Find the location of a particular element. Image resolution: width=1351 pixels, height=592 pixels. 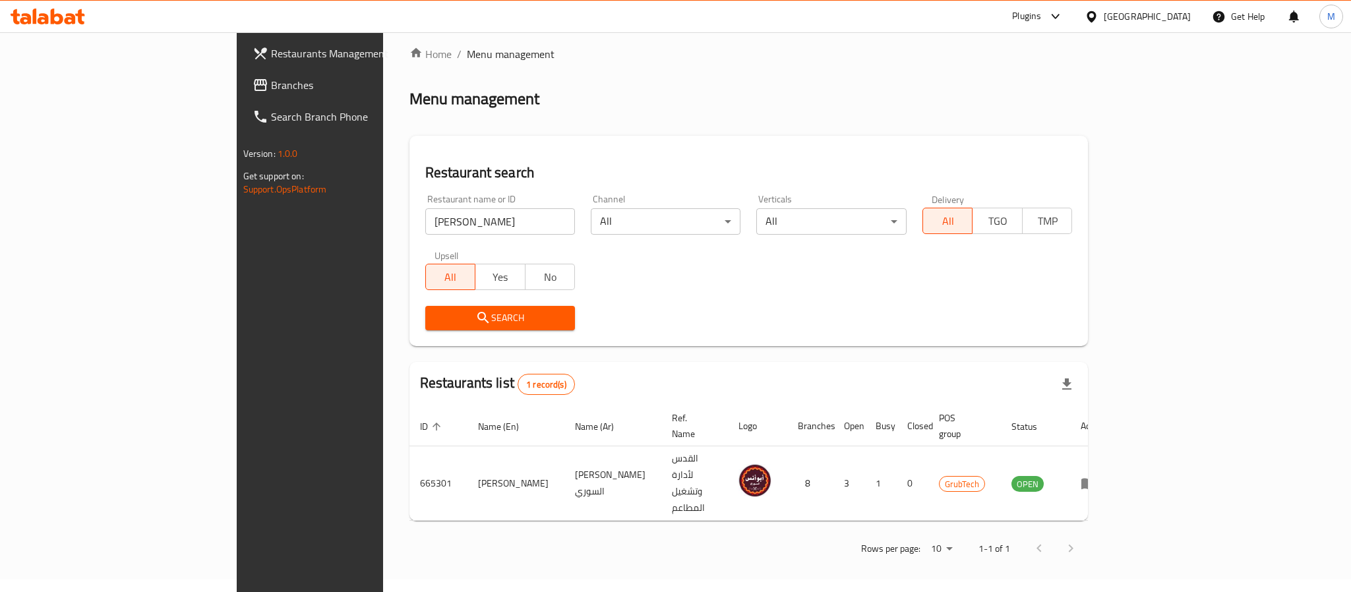

span: Restaurants Management is located at coordinates (361, 53).